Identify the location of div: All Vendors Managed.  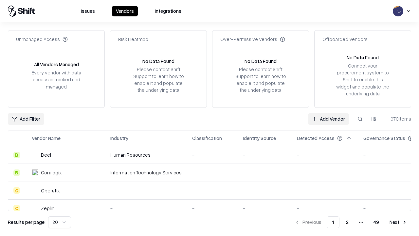
(56, 64).